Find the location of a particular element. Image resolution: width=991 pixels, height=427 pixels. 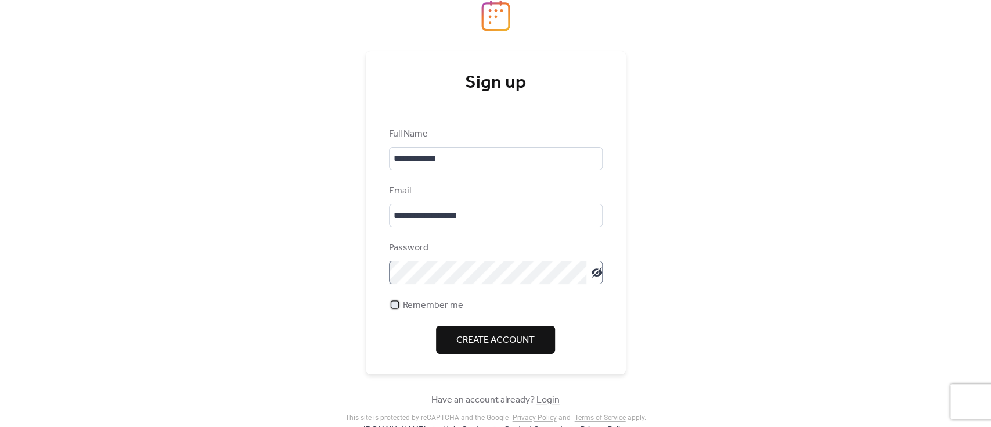

div: Email is located at coordinates (495, 191).